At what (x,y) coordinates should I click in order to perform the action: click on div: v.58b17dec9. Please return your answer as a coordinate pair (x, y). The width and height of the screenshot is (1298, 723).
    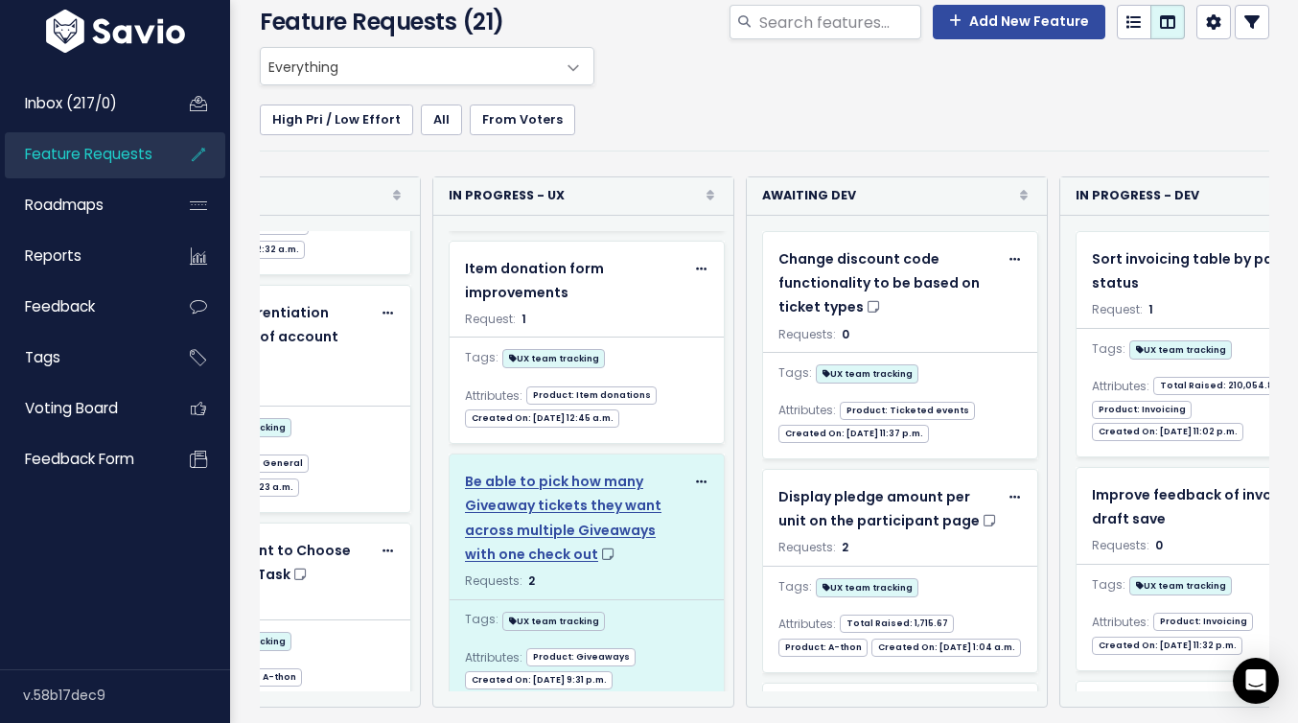
    Looking at the image, I should click on (127, 695).